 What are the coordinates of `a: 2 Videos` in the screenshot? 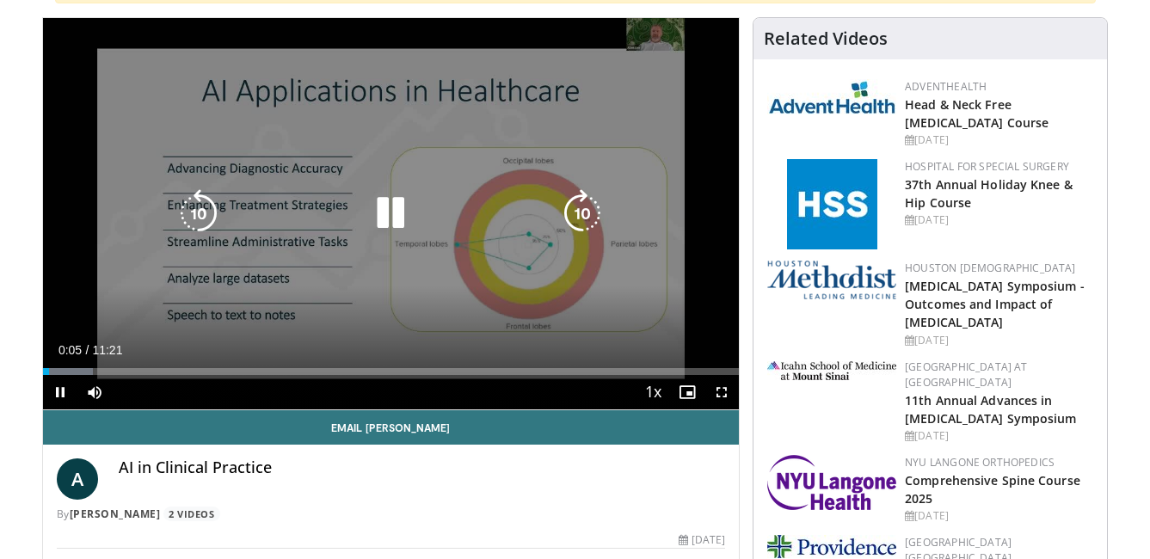 It's located at (192, 513).